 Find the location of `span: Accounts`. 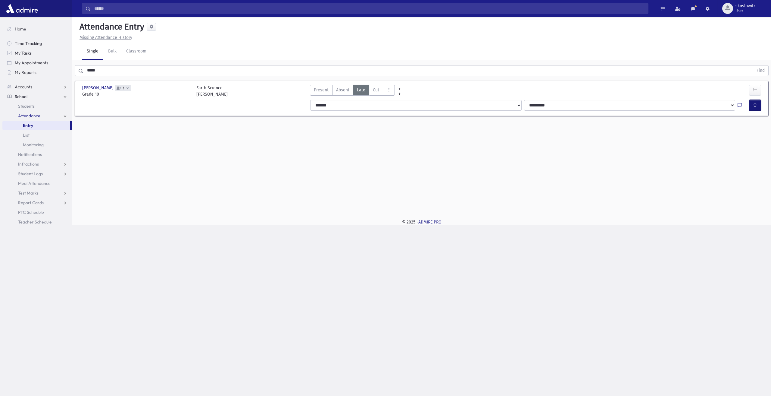

span: Accounts is located at coordinates (24, 87).